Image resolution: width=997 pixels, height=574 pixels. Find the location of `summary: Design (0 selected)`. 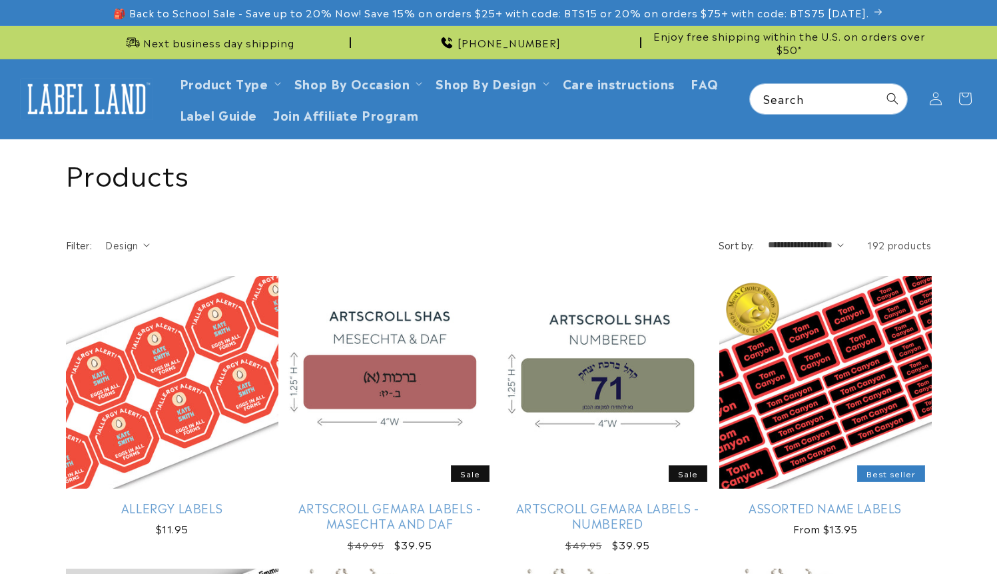

summary: Design (0 selected) is located at coordinates (127, 245).